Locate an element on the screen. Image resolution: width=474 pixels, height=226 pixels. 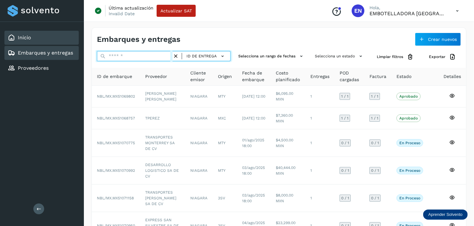
span: Cliente emisor is located at coordinates (199, 77).